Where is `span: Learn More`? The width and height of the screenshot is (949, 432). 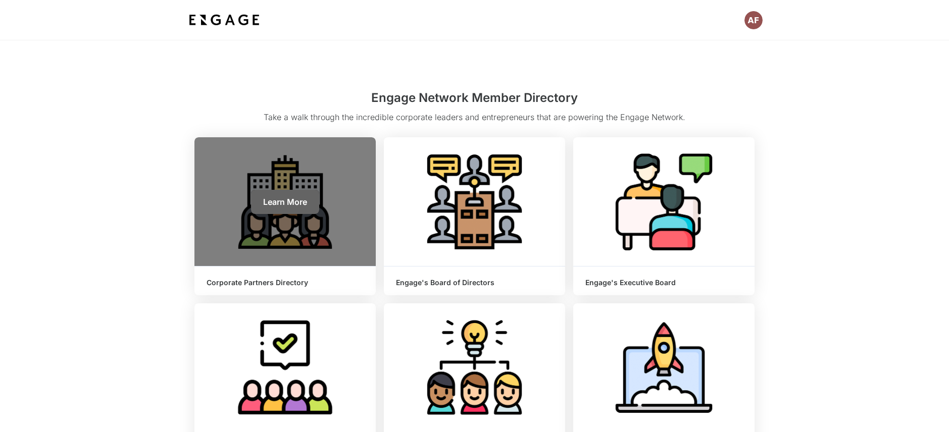 span: Learn More is located at coordinates (285, 202).